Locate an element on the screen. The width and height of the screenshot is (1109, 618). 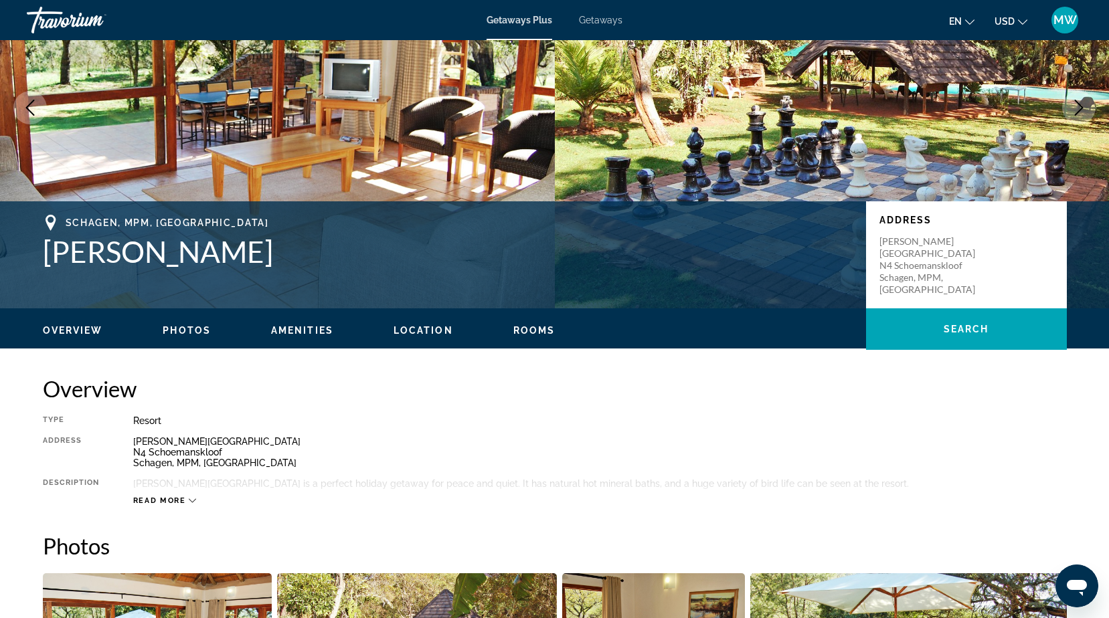
span: Getaways Plus is located at coordinates (519, 20).